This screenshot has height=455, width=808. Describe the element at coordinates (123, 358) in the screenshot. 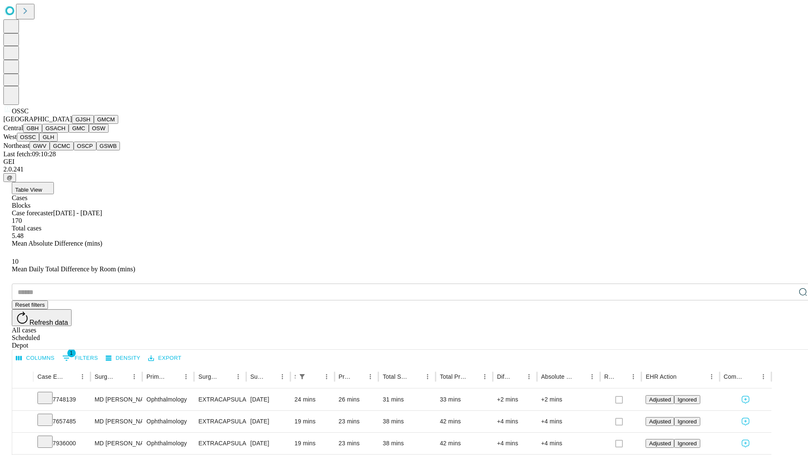

I see `button: Density` at that location.